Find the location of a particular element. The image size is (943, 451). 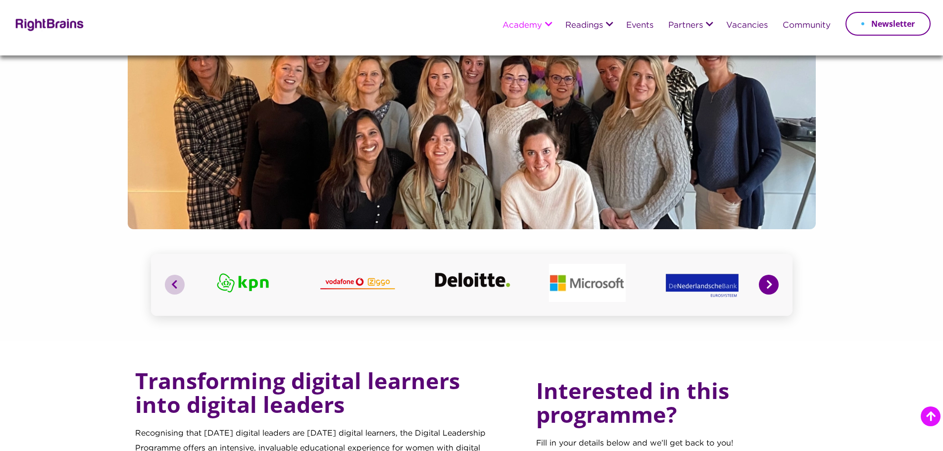

a: Partners is located at coordinates (685, 26).